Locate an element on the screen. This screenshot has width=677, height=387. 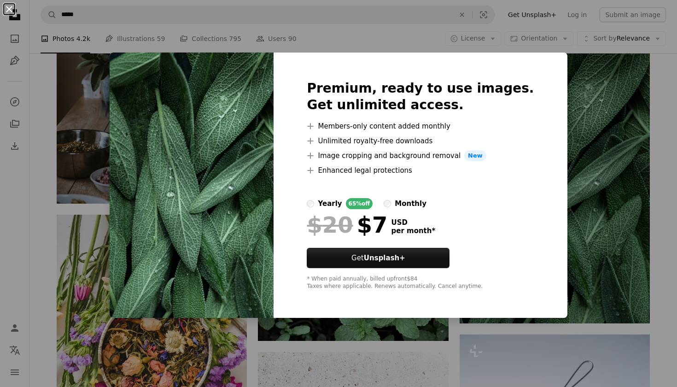
li: Unlimited royalty-free downloads is located at coordinates (420, 141).